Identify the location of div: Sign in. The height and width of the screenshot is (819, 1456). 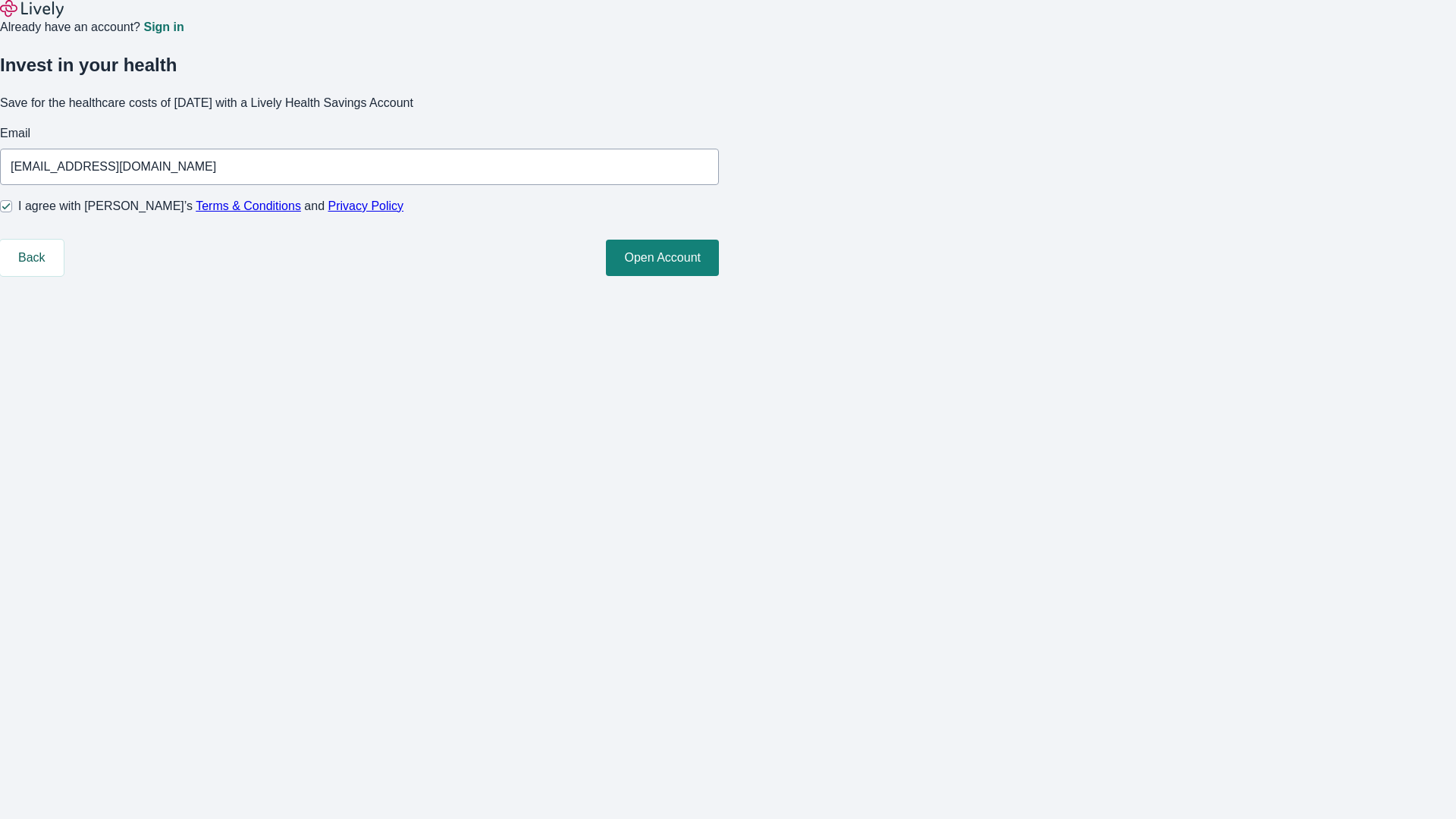
(163, 27).